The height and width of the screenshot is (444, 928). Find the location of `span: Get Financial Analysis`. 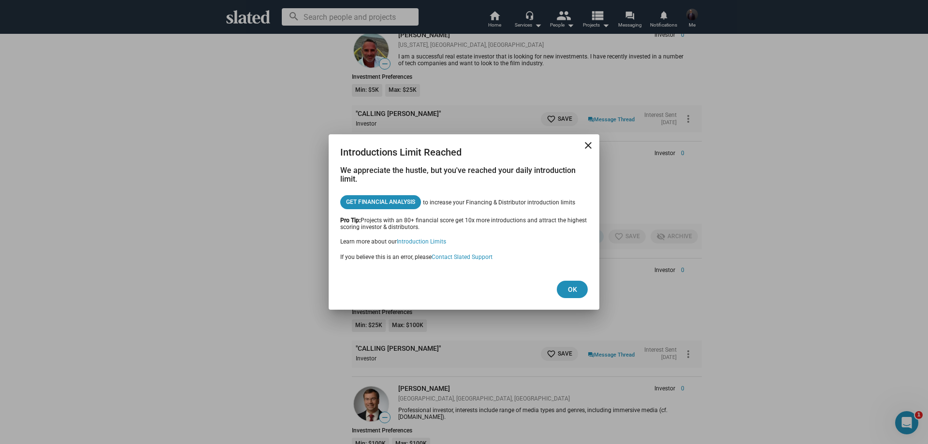

span: Get Financial Analysis is located at coordinates (380, 202).